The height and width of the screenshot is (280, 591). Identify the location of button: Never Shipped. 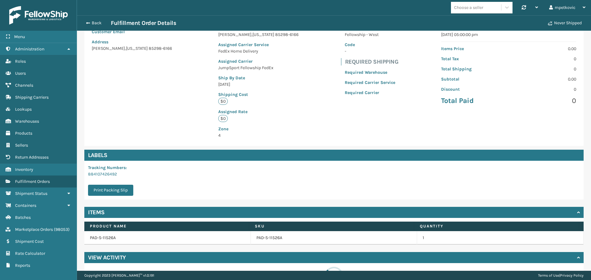
(565, 23).